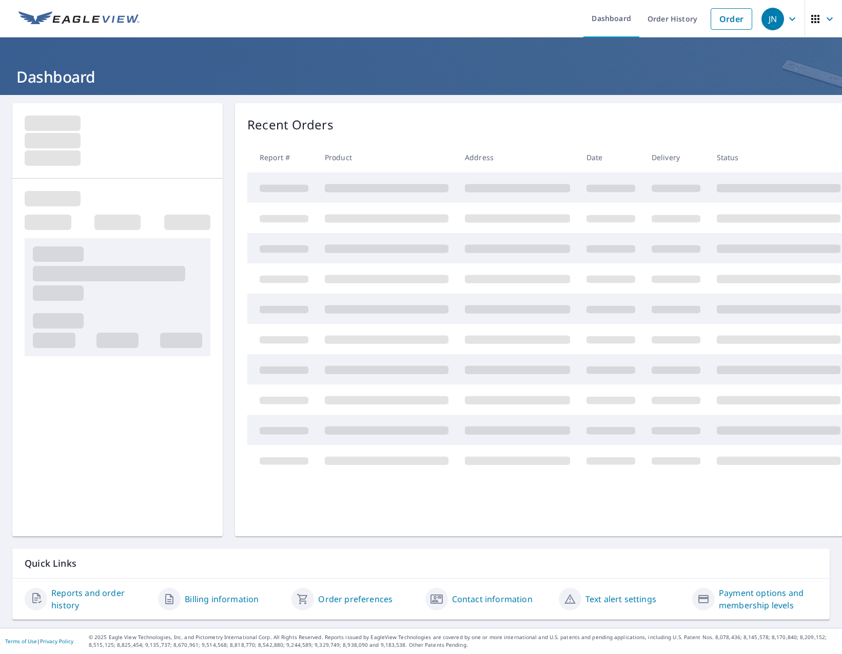 The width and height of the screenshot is (842, 654). Describe the element at coordinates (421, 76) in the screenshot. I see `h1: Dashboard` at that location.